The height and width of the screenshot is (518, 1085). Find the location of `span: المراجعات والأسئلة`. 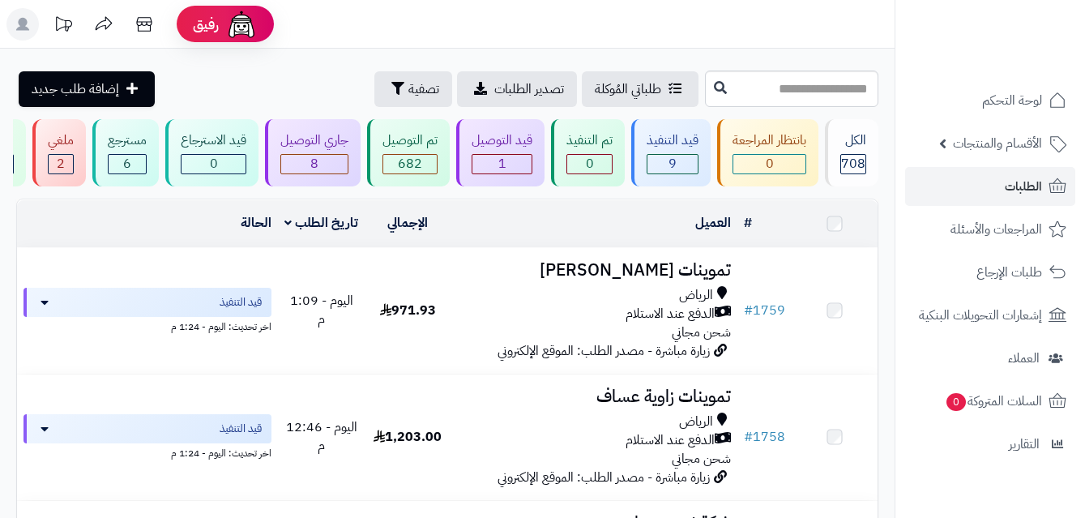

span: المراجعات والأسئلة is located at coordinates (996, 229).